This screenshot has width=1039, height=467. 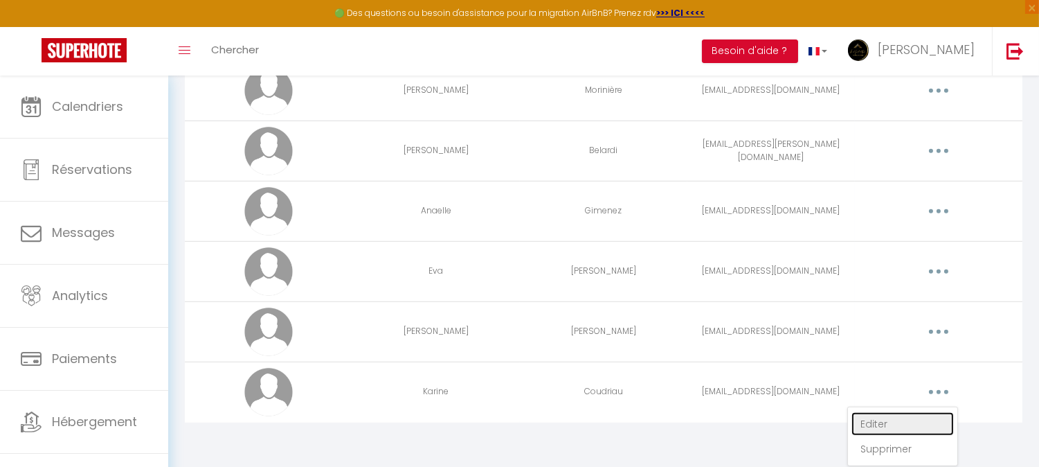 What do you see at coordinates (750, 51) in the screenshot?
I see `button: Besoin d'aide ?` at bounding box center [750, 51].